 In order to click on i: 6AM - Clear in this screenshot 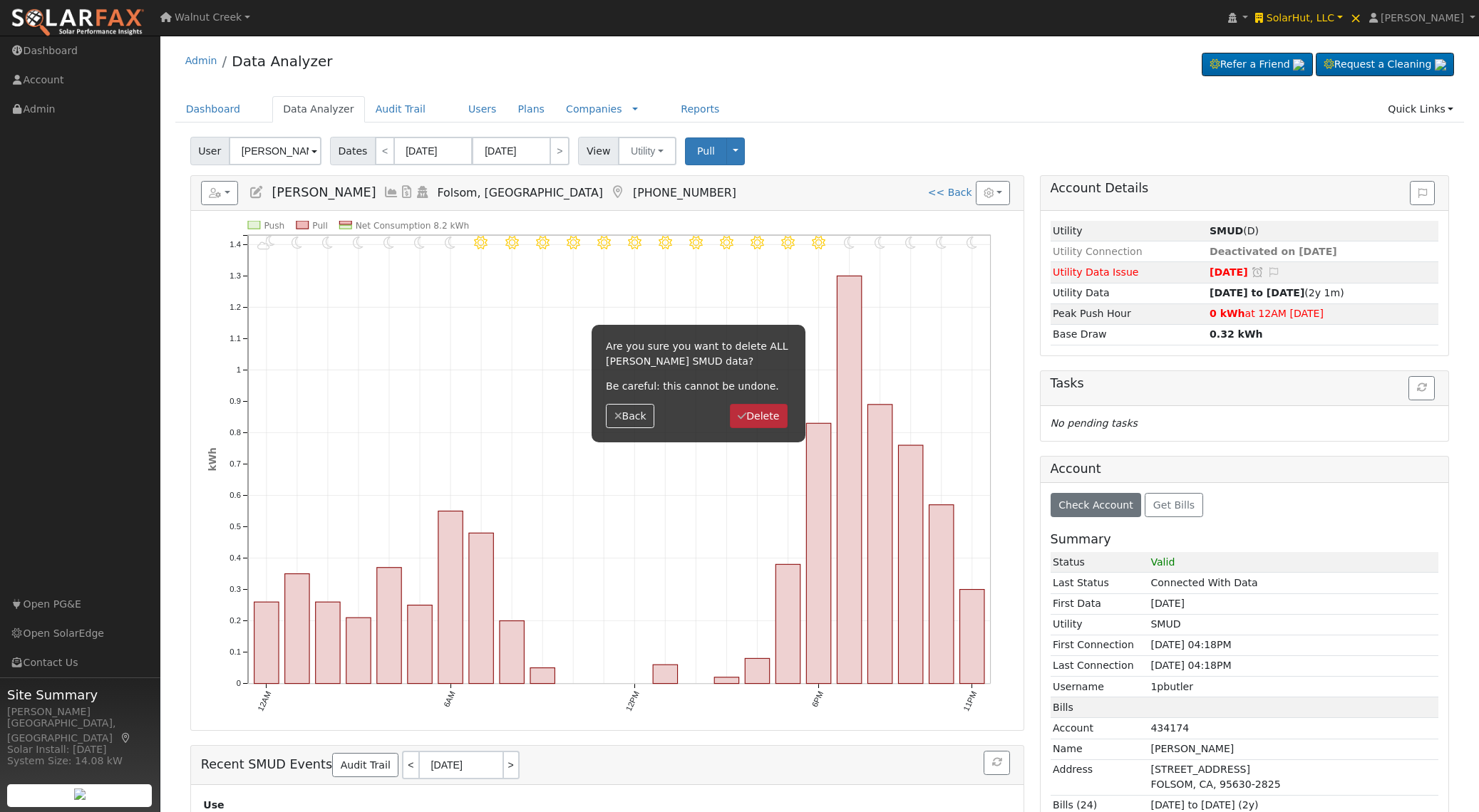, I will do `click(449, 242)`.